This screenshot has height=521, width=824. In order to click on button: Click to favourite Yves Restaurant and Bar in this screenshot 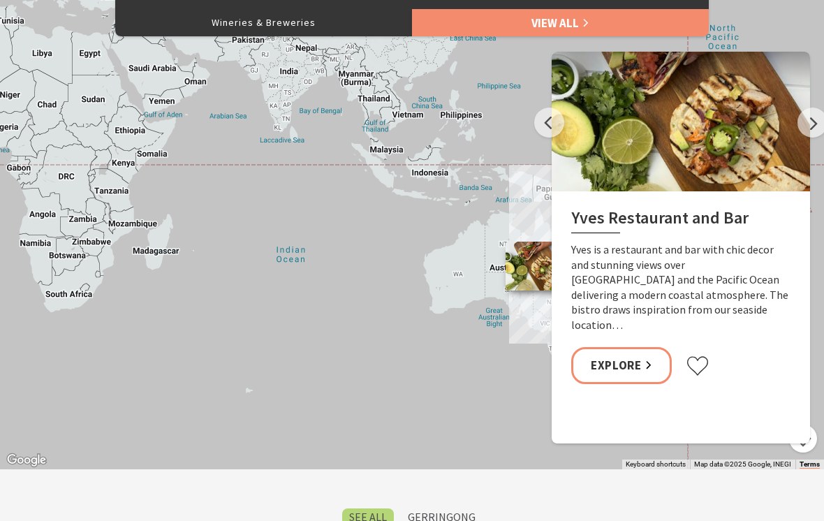, I will do `click(698, 366)`.